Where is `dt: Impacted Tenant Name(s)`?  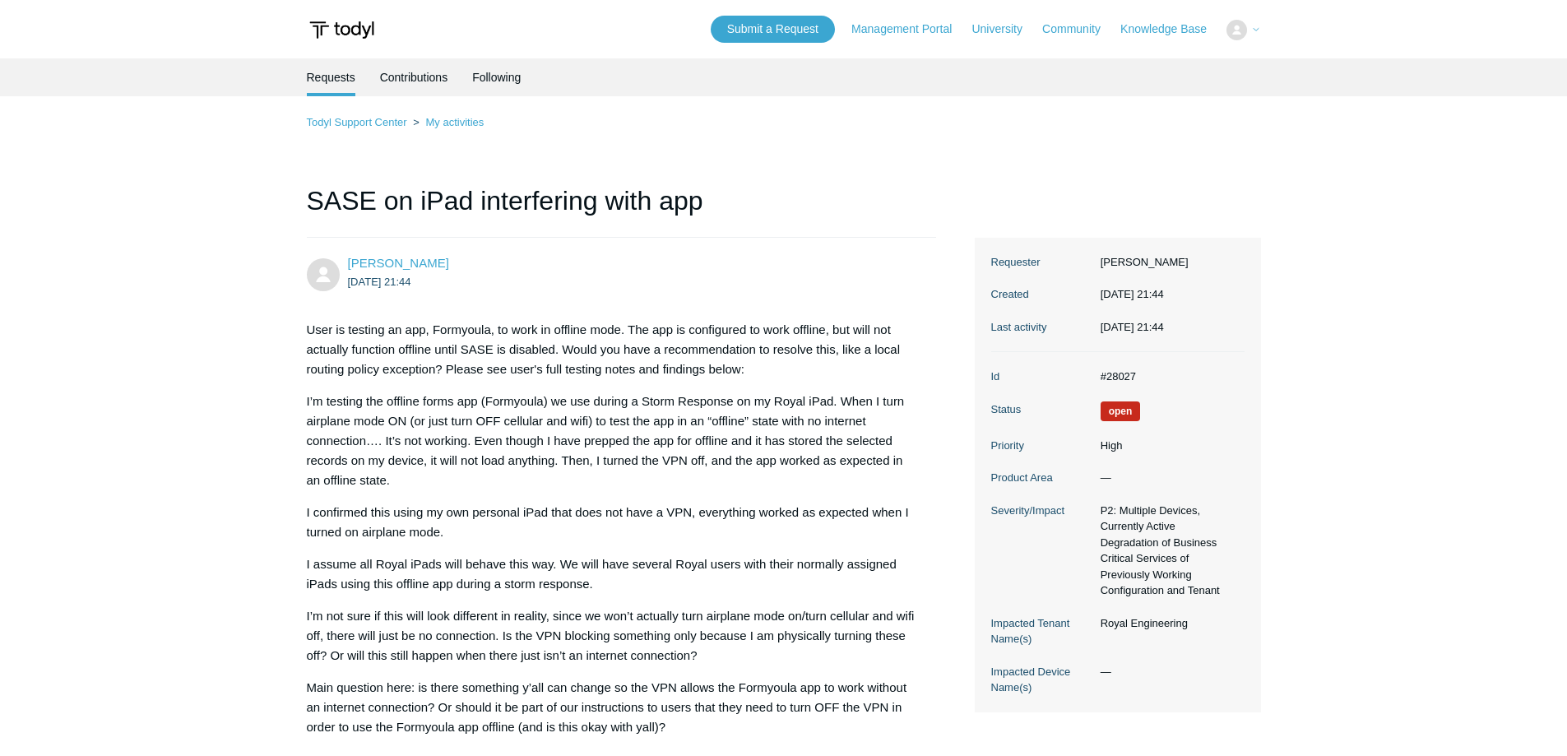
dt: Impacted Tenant Name(s) is located at coordinates (1042, 631).